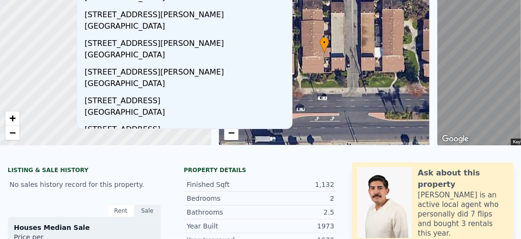  What do you see at coordinates (224, 226) in the screenshot?
I see `div: Year Built` at bounding box center [224, 226].